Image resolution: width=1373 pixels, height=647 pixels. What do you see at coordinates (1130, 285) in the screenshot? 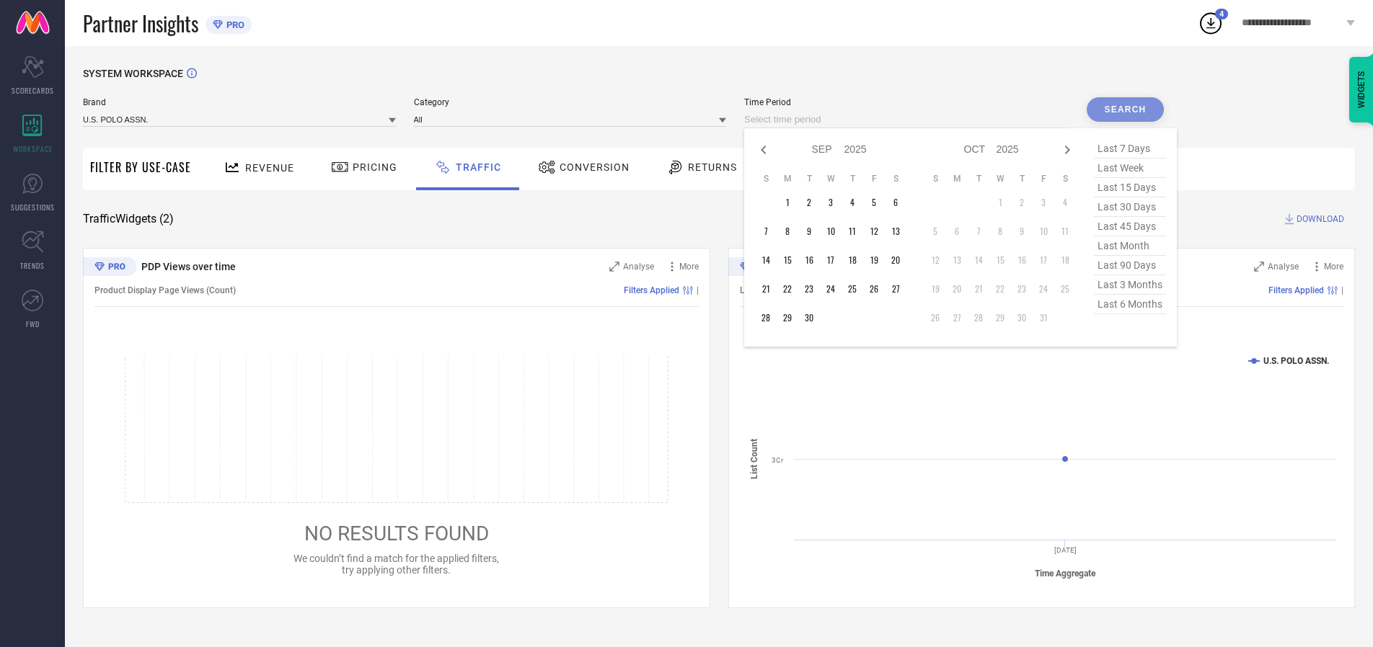
I see `span: last 3 months` at bounding box center [1130, 285].